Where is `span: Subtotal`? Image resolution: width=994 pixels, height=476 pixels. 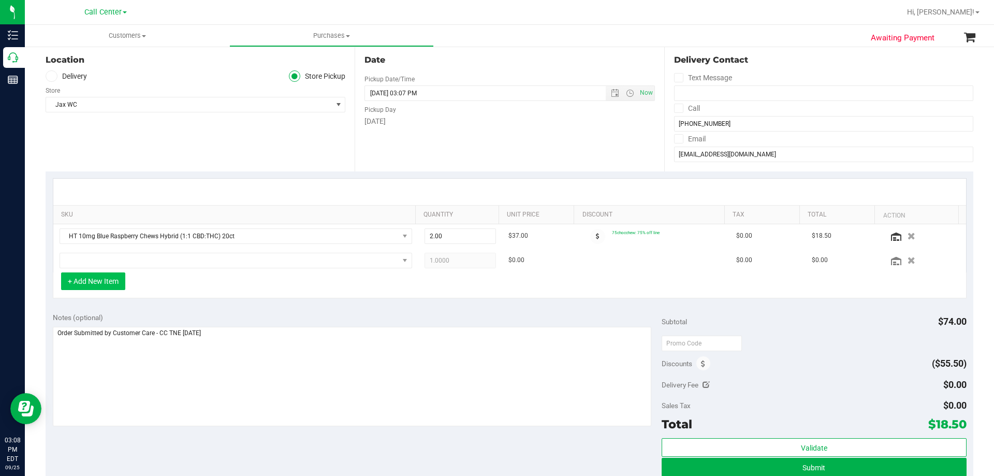
span: Subtotal is located at coordinates (674, 321).